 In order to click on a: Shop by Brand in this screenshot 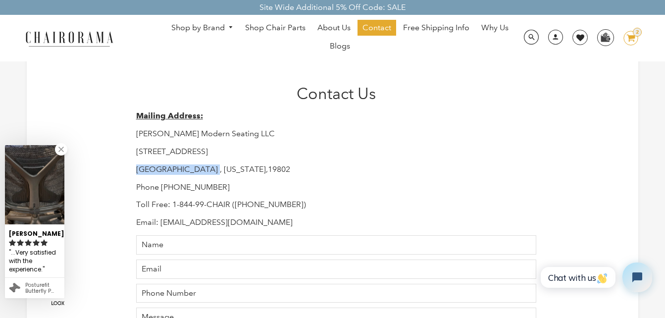, I will do `click(202, 28)`.